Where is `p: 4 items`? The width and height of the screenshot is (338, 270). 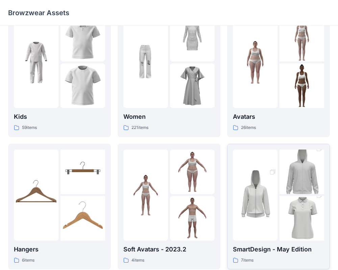
p: 4 items is located at coordinates (138, 261).